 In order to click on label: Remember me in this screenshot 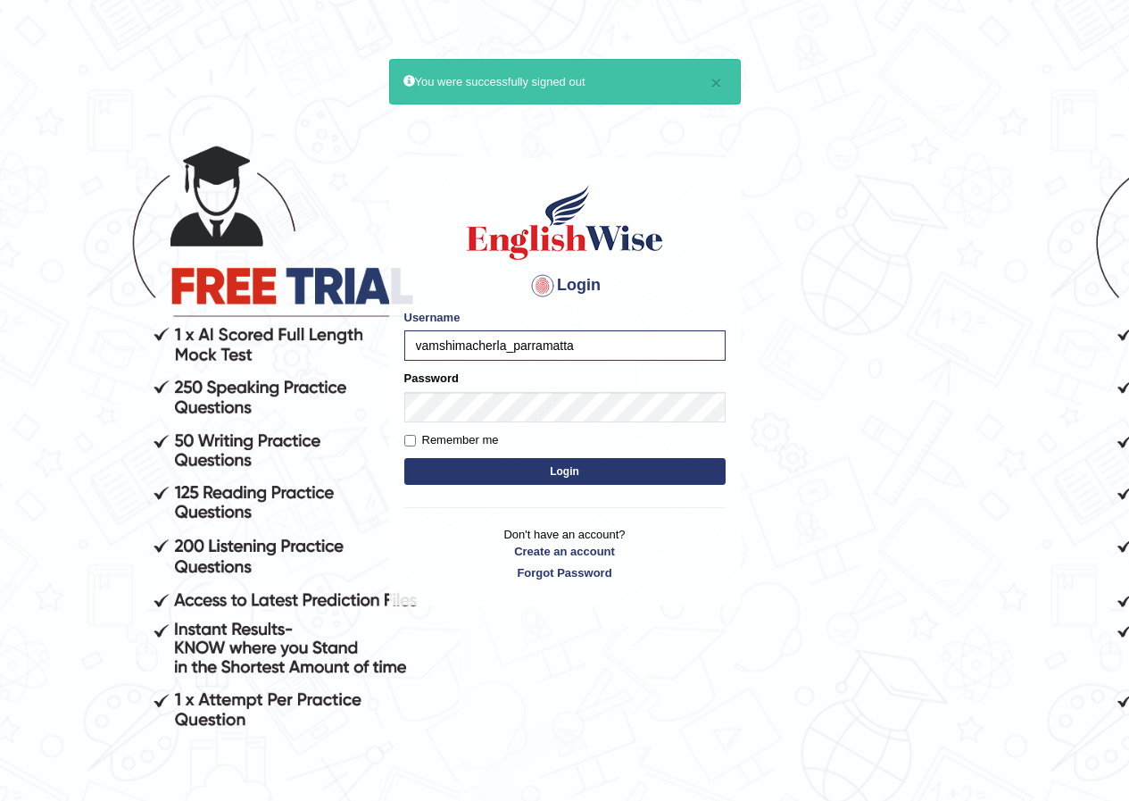, I will do `click(452, 440)`.